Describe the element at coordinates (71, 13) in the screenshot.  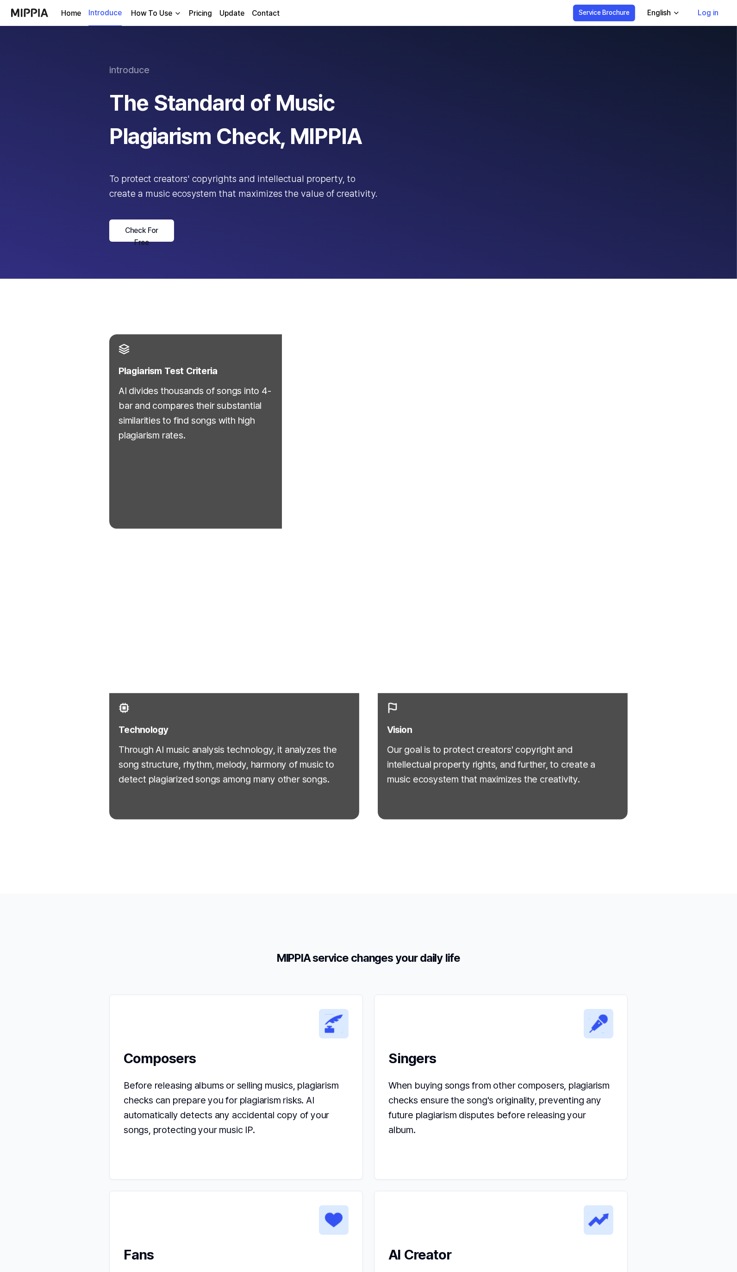
I see `a: Home` at that location.